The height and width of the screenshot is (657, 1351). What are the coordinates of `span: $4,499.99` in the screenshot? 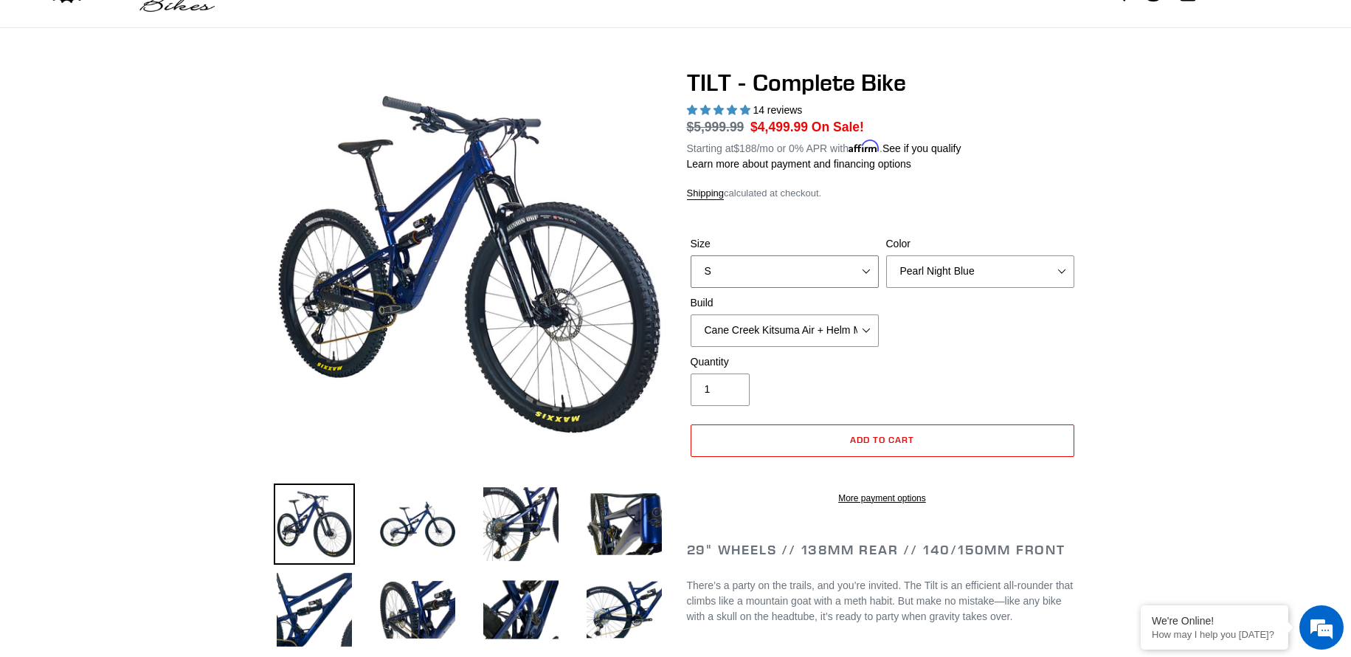 It's located at (779, 127).